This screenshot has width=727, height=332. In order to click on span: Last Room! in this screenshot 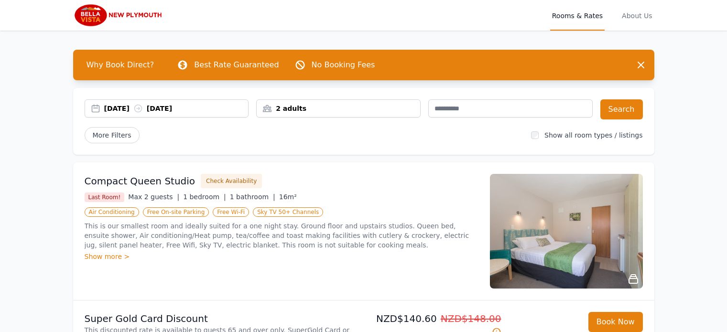, I will do `click(105, 197)`.